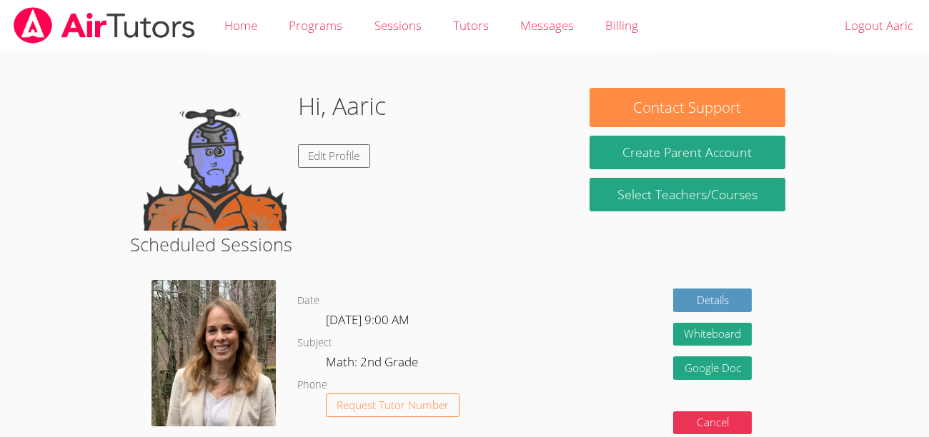 This screenshot has width=929, height=437. Describe the element at coordinates (341, 106) in the screenshot. I see `h1: Hi, Aaric` at that location.